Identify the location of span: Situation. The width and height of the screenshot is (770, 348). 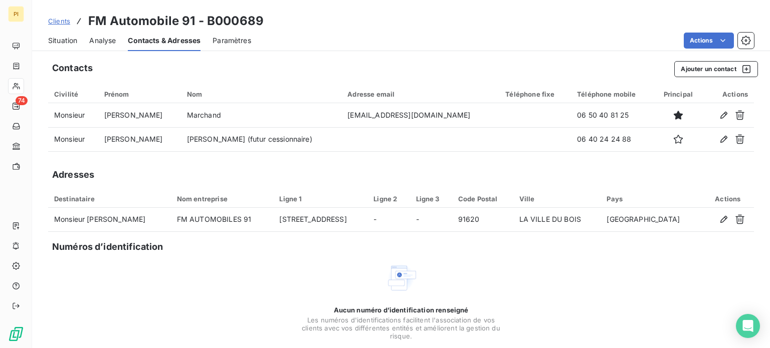
(63, 41).